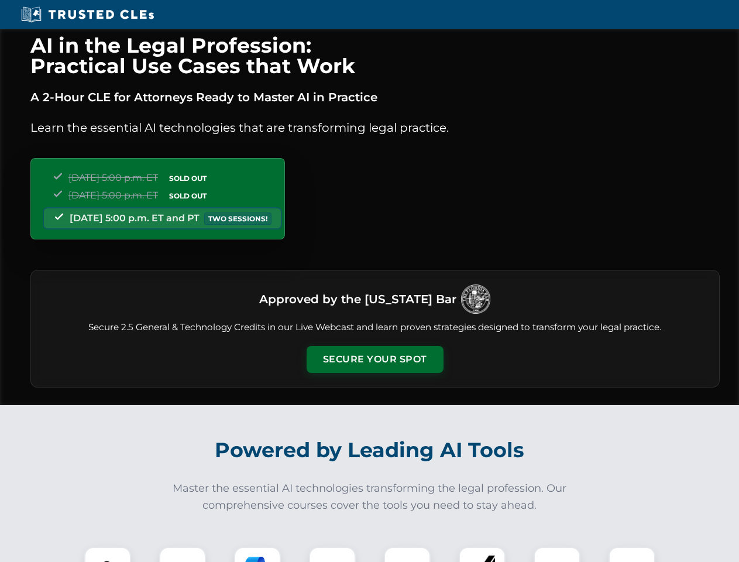 The width and height of the screenshot is (739, 562). I want to click on p: A 2-Hour CLE for Attorneys Ready to Master AI in Practice, so click(375, 97).